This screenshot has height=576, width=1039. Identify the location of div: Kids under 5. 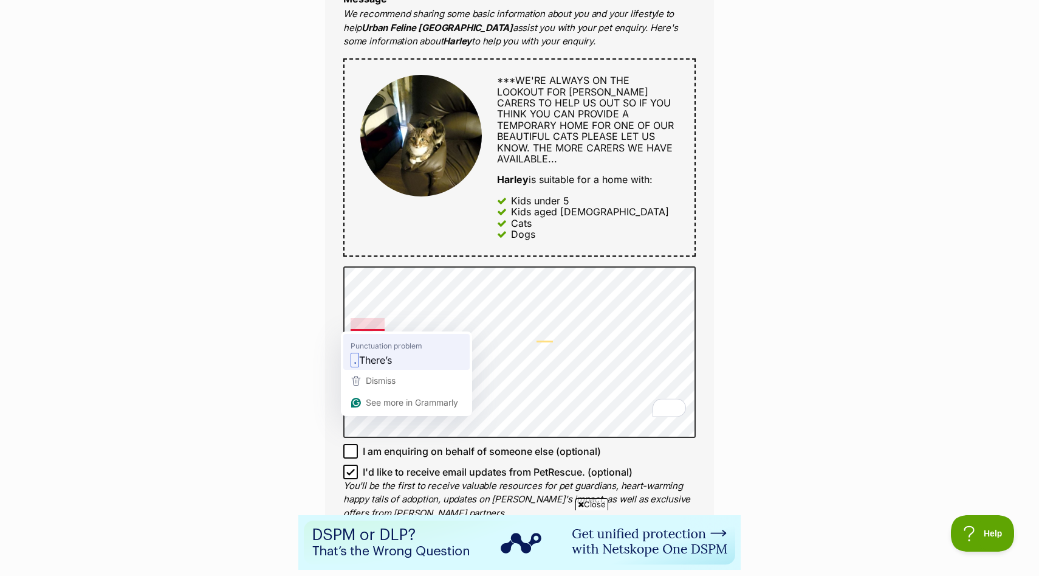
(540, 201).